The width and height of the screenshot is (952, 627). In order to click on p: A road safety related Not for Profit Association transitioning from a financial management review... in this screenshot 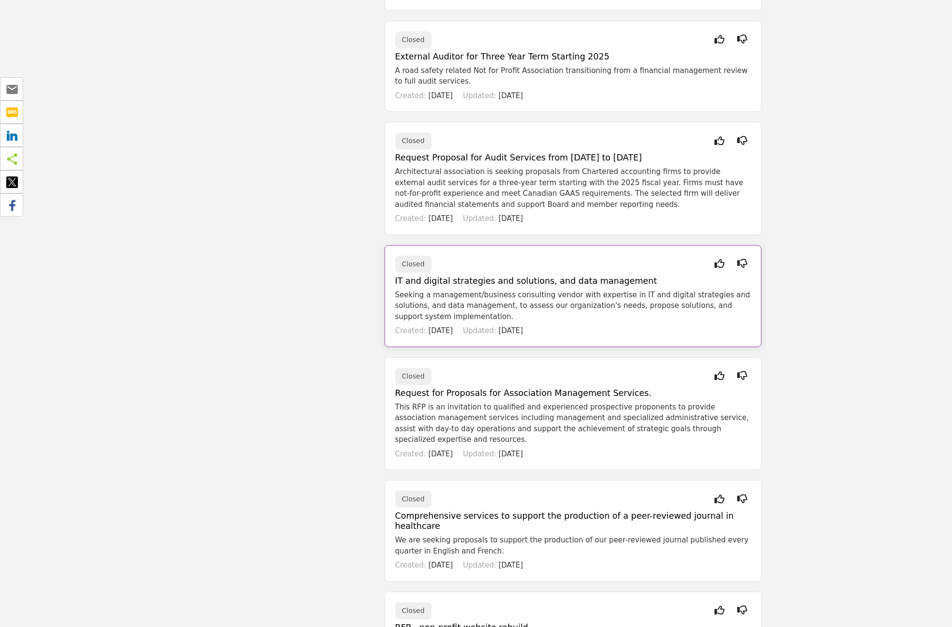, I will do `click(573, 76)`.